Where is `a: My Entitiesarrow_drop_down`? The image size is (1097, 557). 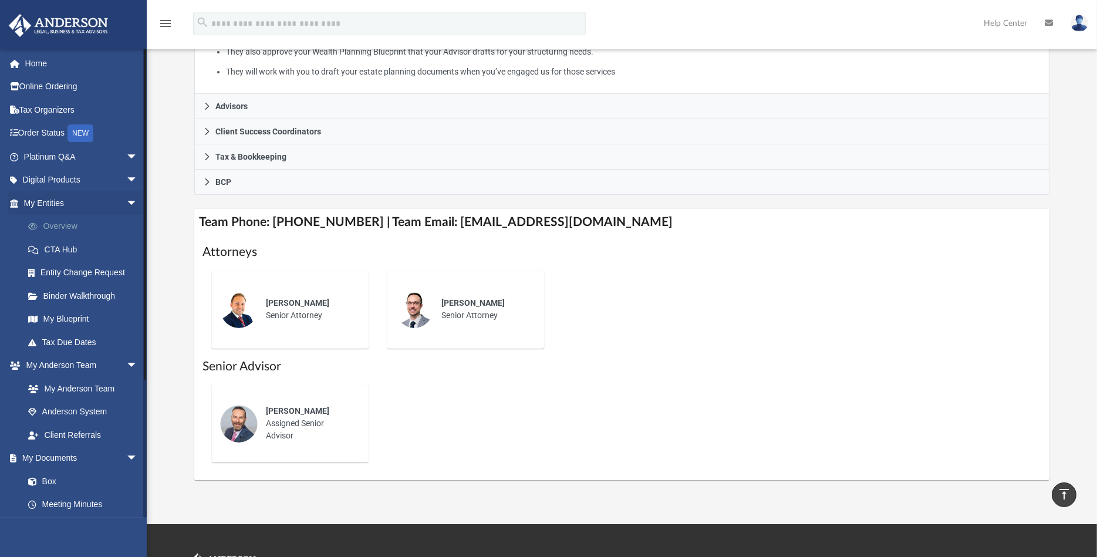 a: My Entitiesarrow_drop_down is located at coordinates (82, 203).